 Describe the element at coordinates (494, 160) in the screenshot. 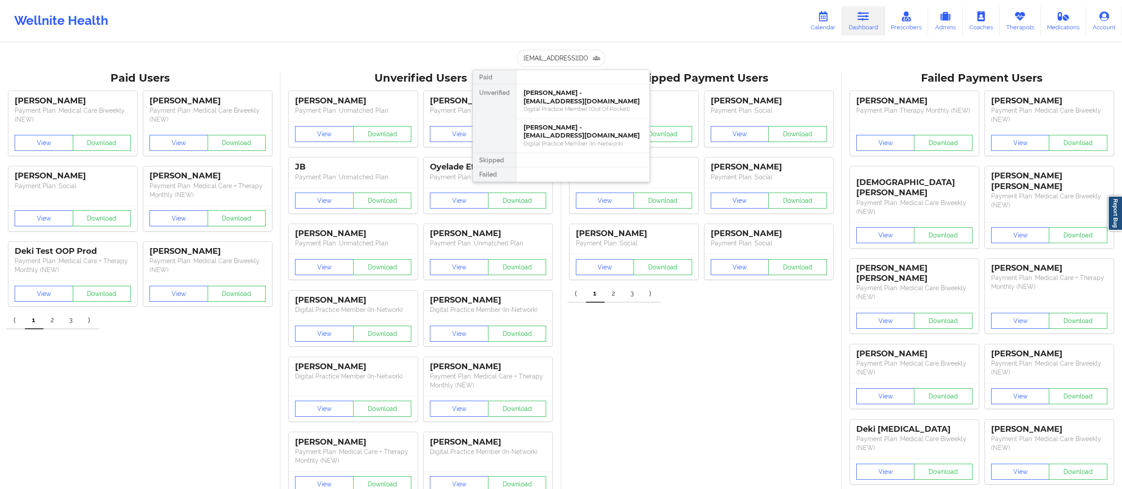

I see `div: Skipped` at that location.